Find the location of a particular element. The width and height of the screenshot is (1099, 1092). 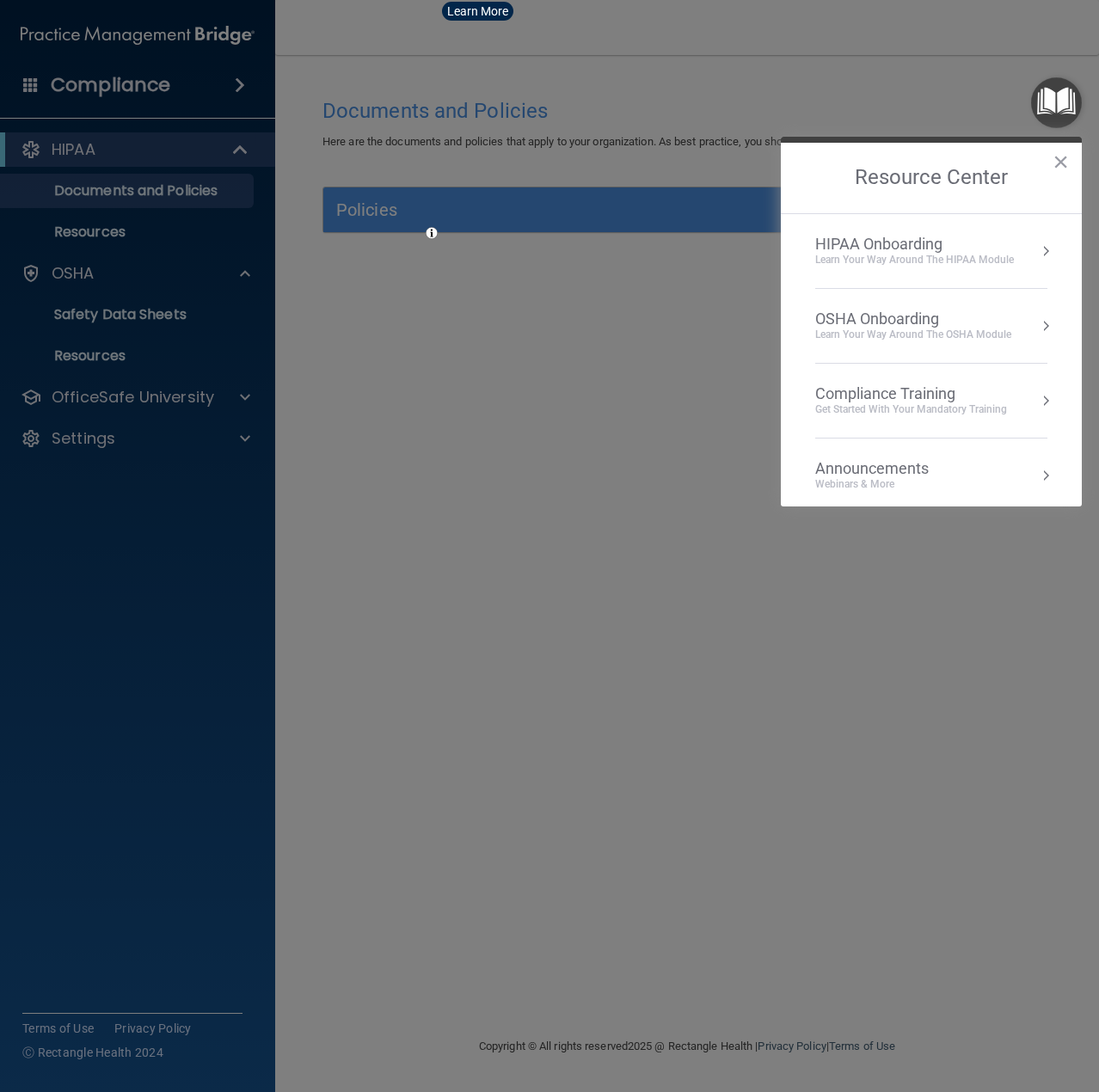

h2: Resource Center is located at coordinates (931, 178).